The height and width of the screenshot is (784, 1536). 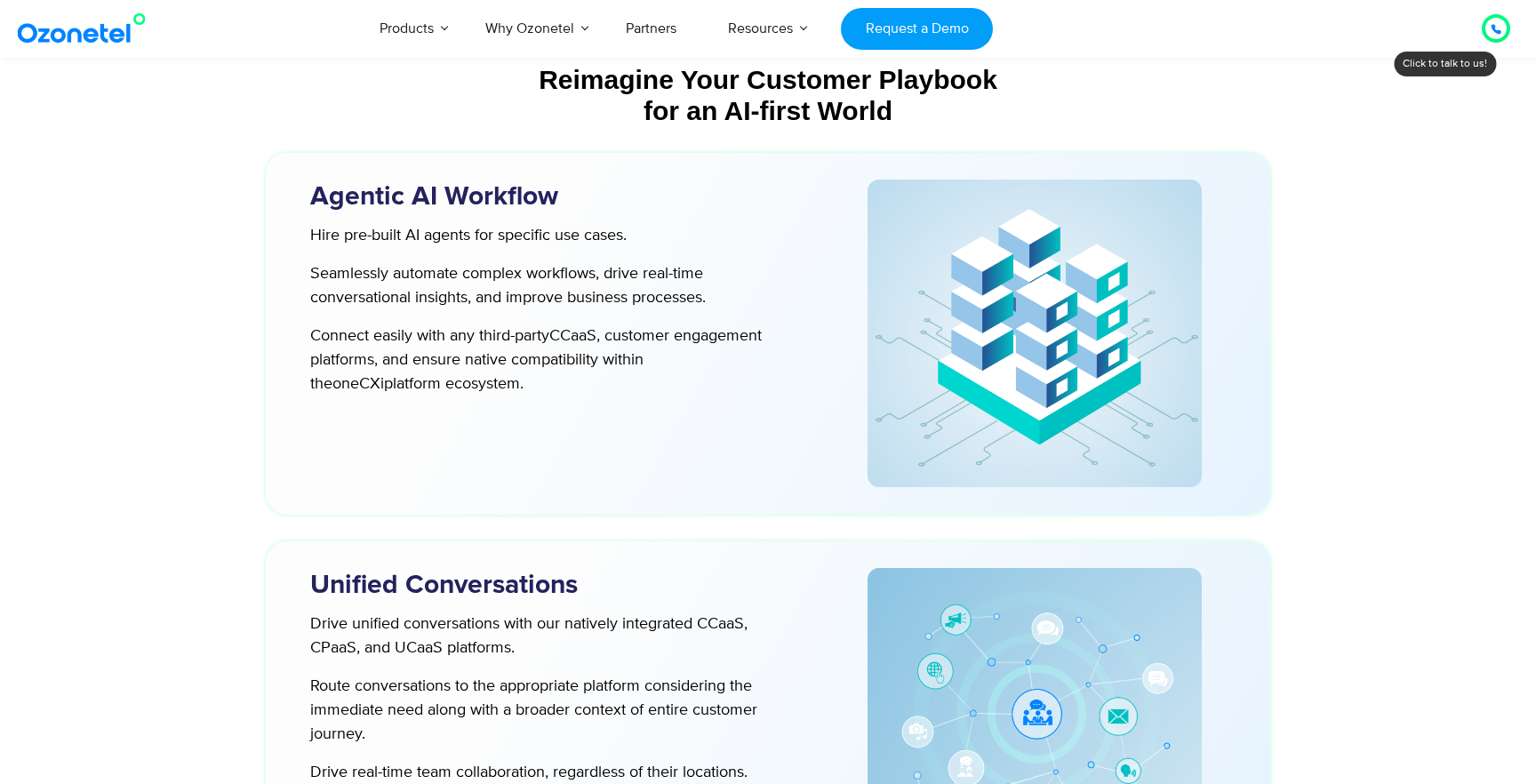 I want to click on p: Seamlessly automate complex workflows, drive real-time conversational insights, and improve busin..., so click(x=540, y=286).